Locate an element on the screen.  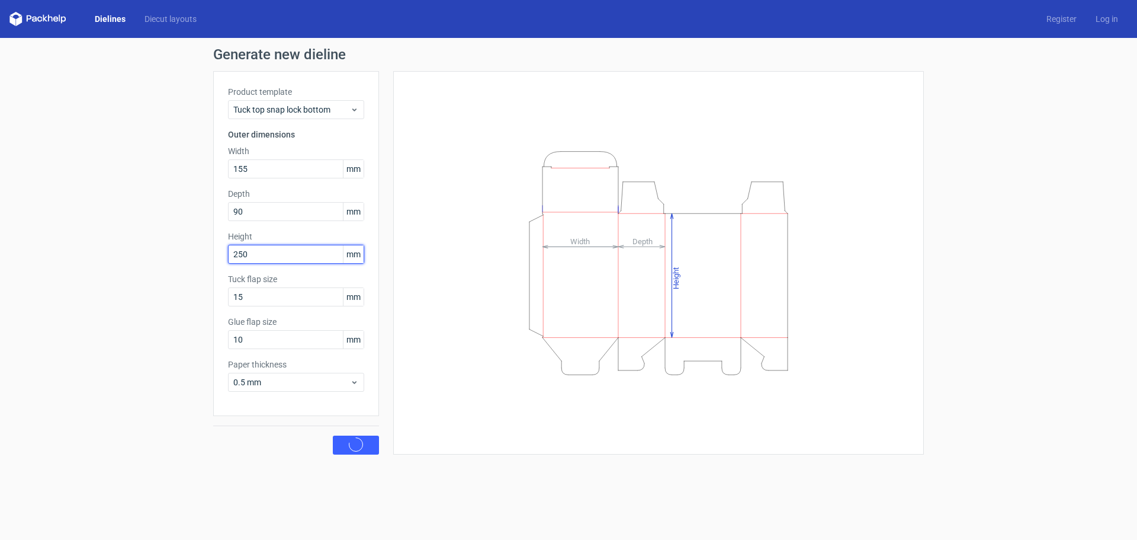
label: Height is located at coordinates (296, 236).